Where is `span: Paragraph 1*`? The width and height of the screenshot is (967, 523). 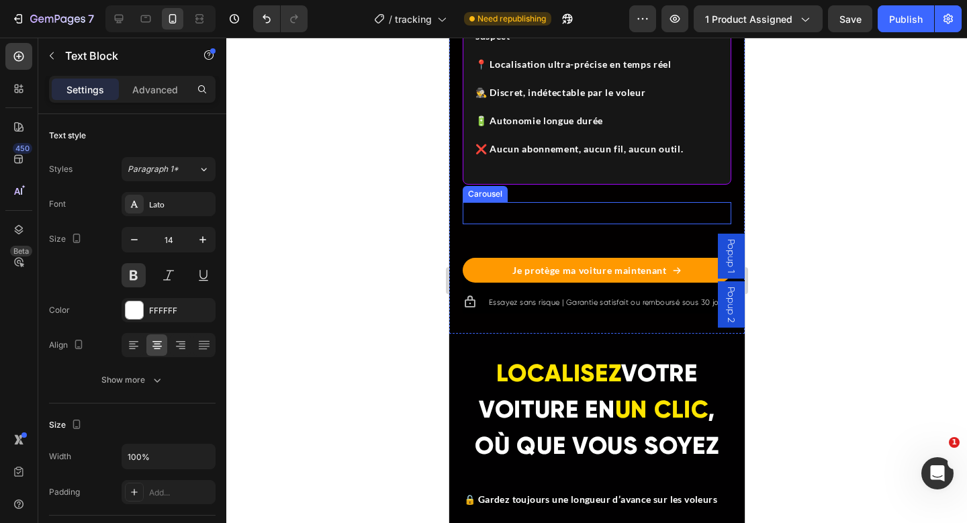 span: Paragraph 1* is located at coordinates (153, 169).